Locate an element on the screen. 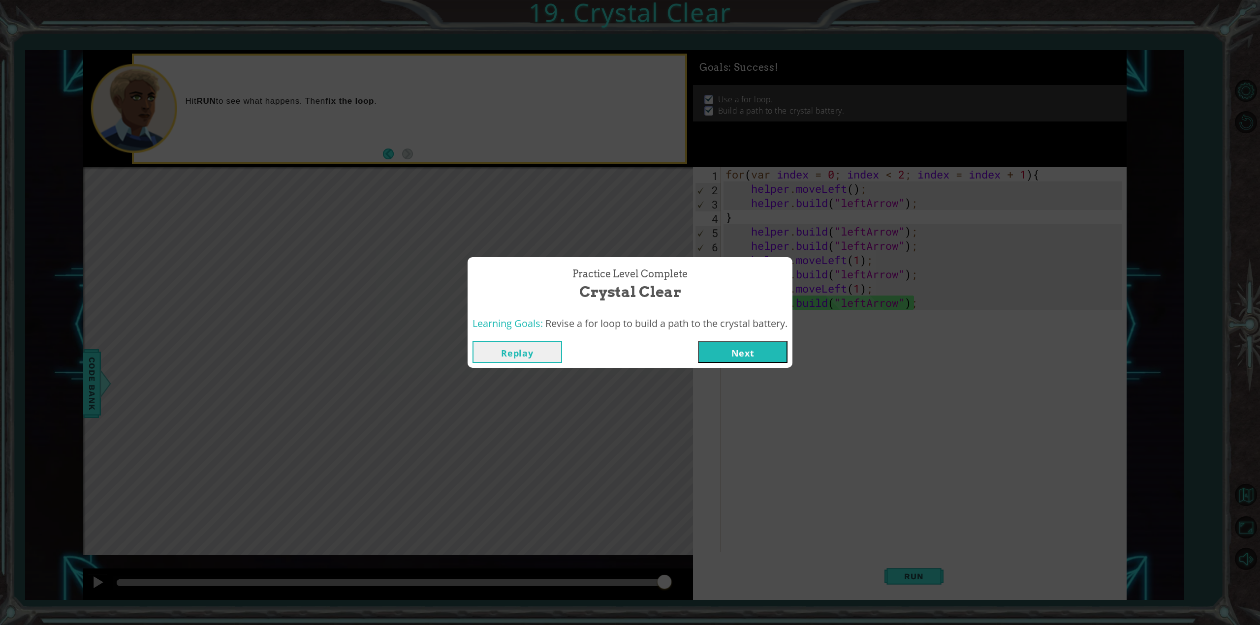 This screenshot has width=1260, height=625. button: Next is located at coordinates (742, 352).